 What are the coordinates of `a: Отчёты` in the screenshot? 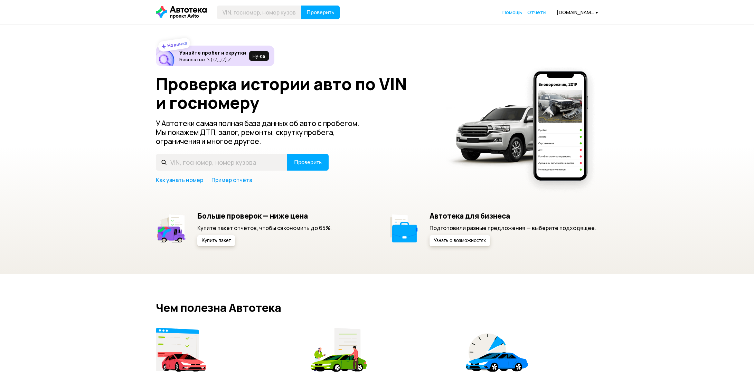 It's located at (537, 12).